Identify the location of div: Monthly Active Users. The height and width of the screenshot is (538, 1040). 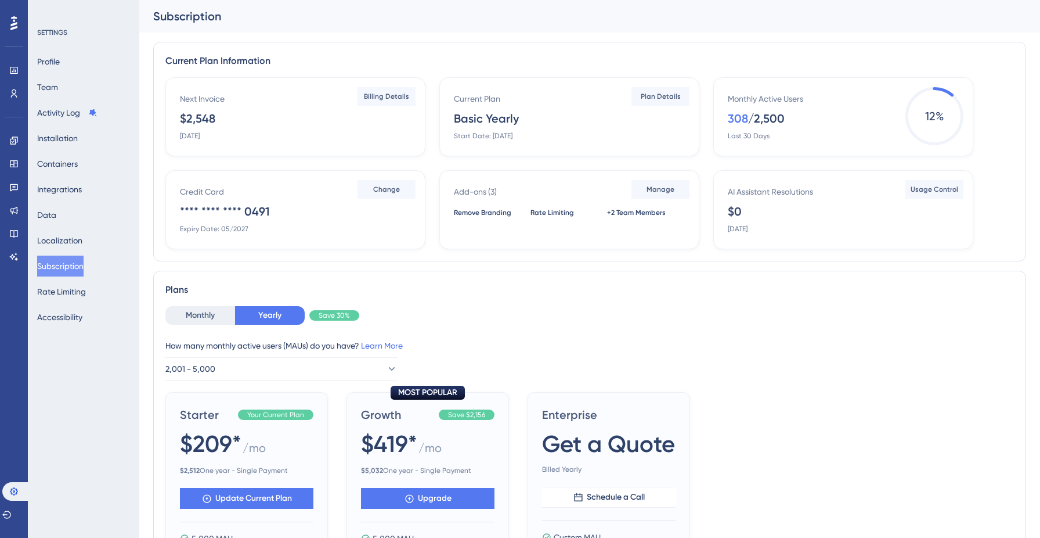
(766, 99).